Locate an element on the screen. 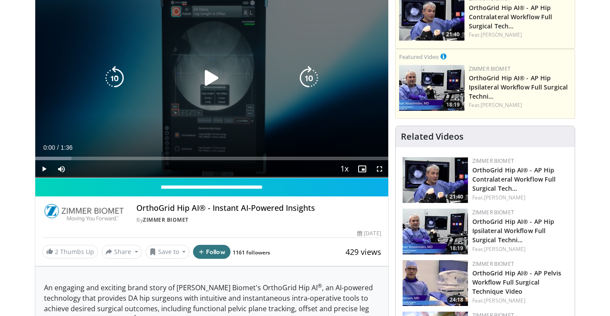 The height and width of the screenshot is (316, 610). button: Playback Rate is located at coordinates (345, 169).